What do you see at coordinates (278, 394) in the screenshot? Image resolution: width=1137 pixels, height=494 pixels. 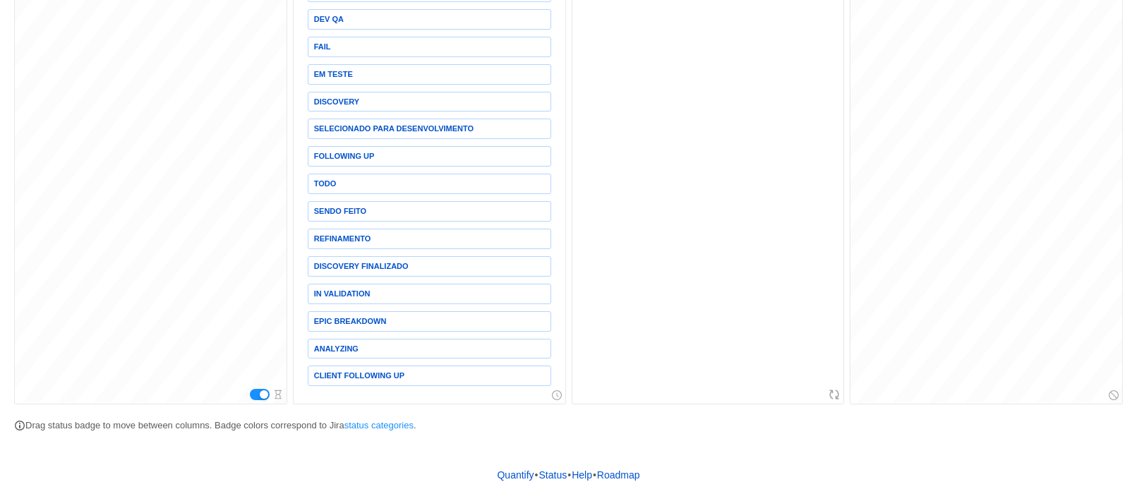 I see `i: icon: hourglass` at bounding box center [278, 394].